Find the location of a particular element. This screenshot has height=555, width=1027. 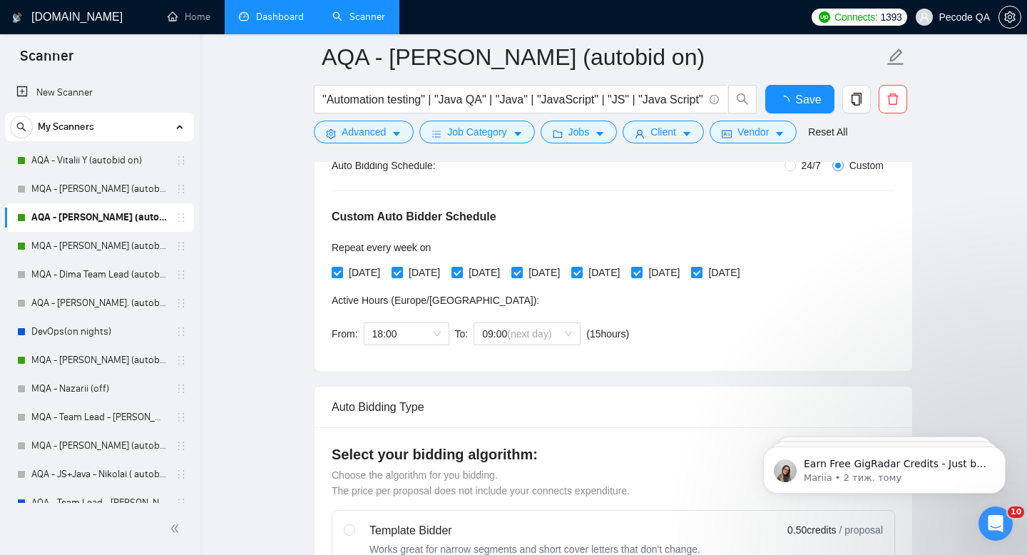

span: user is located at coordinates (924, 17).